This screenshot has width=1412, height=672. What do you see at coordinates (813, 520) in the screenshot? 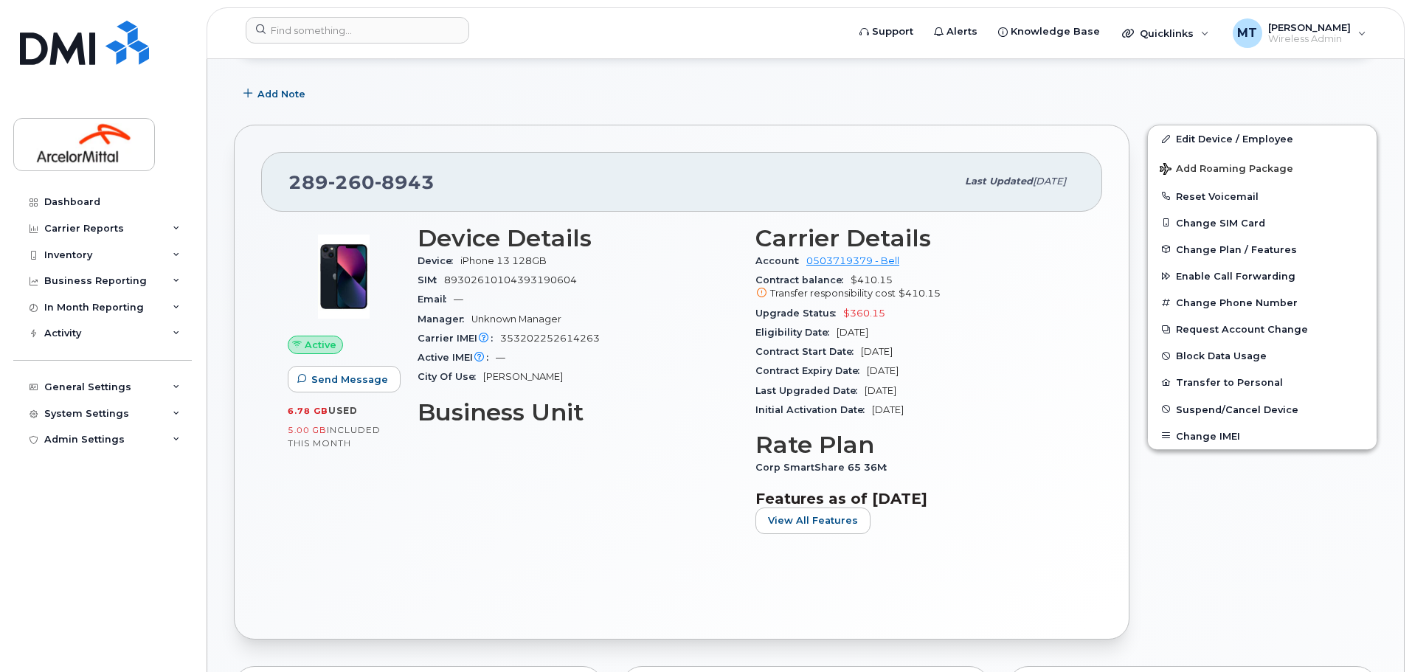
I see `span: View All Features` at bounding box center [813, 520].